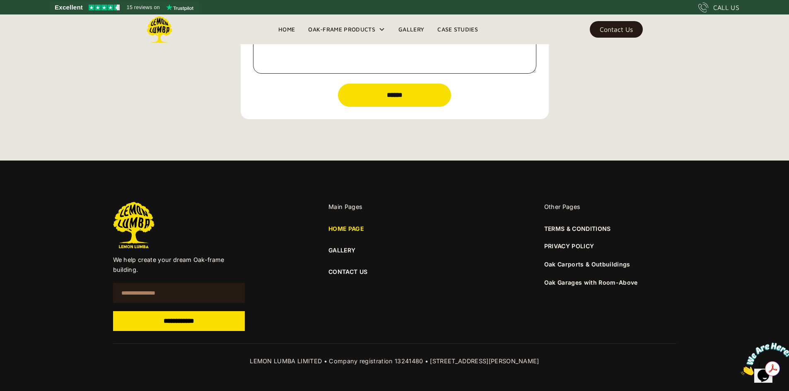 This screenshot has width=789, height=391. What do you see at coordinates (394, 251) in the screenshot?
I see `a: GALLERY` at bounding box center [394, 251].